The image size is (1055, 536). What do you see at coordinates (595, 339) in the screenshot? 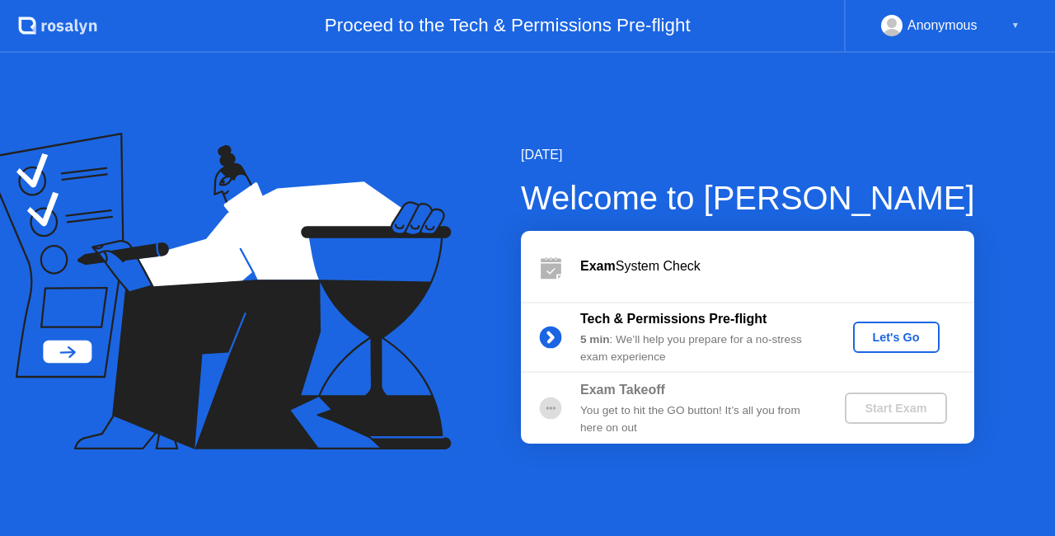
I see `b: 5 min` at bounding box center [595, 339].